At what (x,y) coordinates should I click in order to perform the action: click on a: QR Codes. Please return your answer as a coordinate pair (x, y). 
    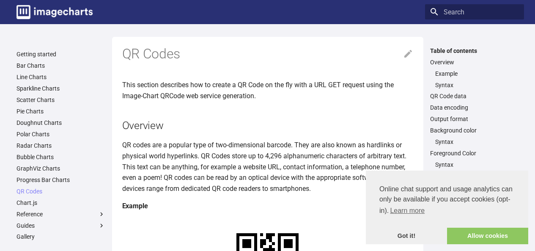
    Looking at the image, I should click on (61, 191).